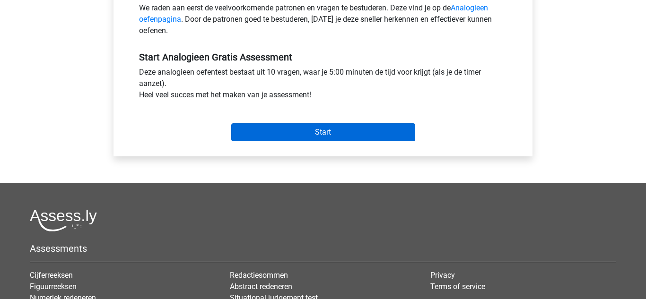  What do you see at coordinates (458, 286) in the screenshot?
I see `a: Terms of service` at bounding box center [458, 286].